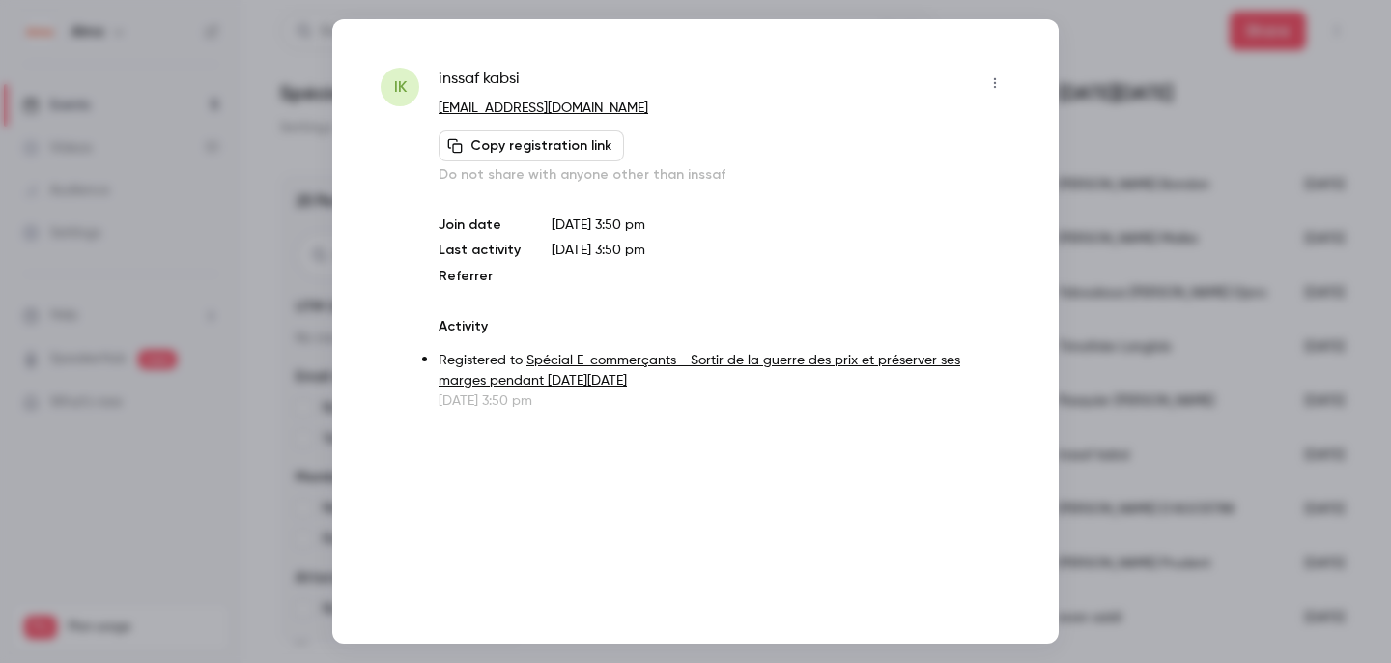 The image size is (1391, 663). What do you see at coordinates (479, 276) in the screenshot?
I see `p: Referrer` at bounding box center [479, 276].